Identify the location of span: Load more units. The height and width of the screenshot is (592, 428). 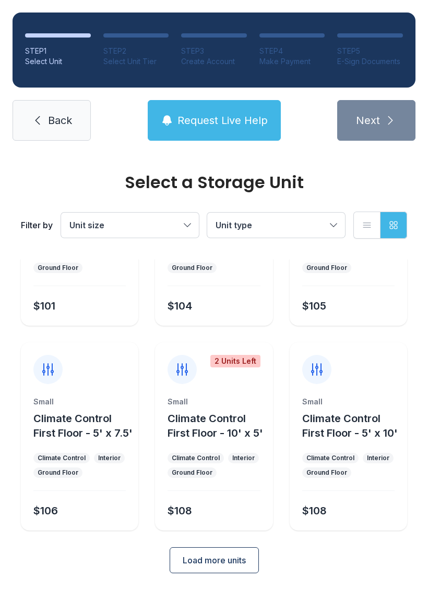
(214, 561).